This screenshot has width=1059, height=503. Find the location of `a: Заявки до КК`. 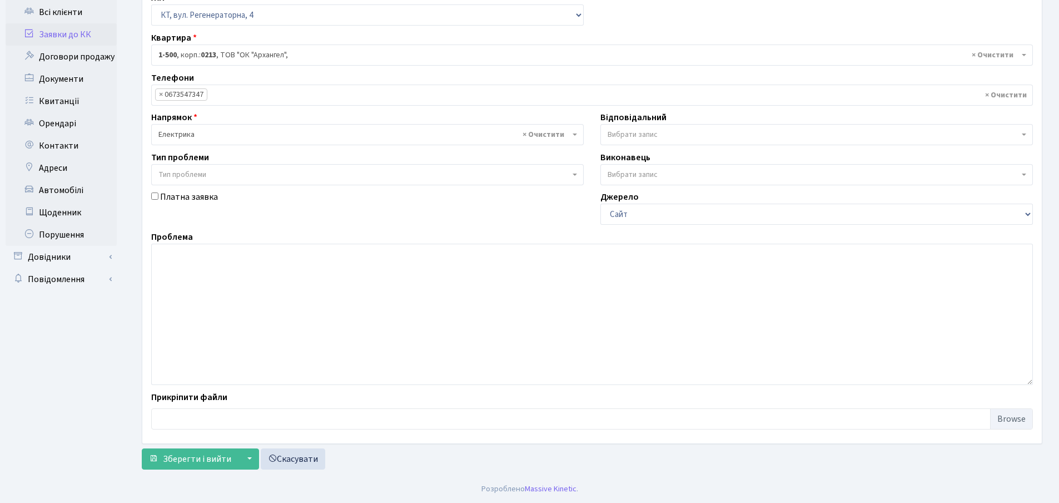

a: Заявки до КК is located at coordinates (61, 34).